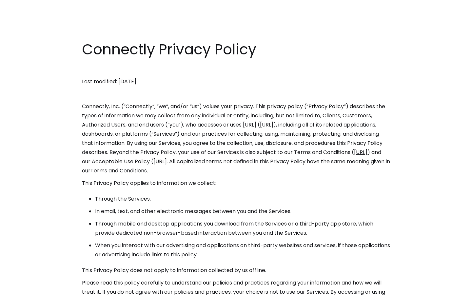 Image resolution: width=472 pixels, height=295 pixels. I want to click on li: Through the Services., so click(243, 199).